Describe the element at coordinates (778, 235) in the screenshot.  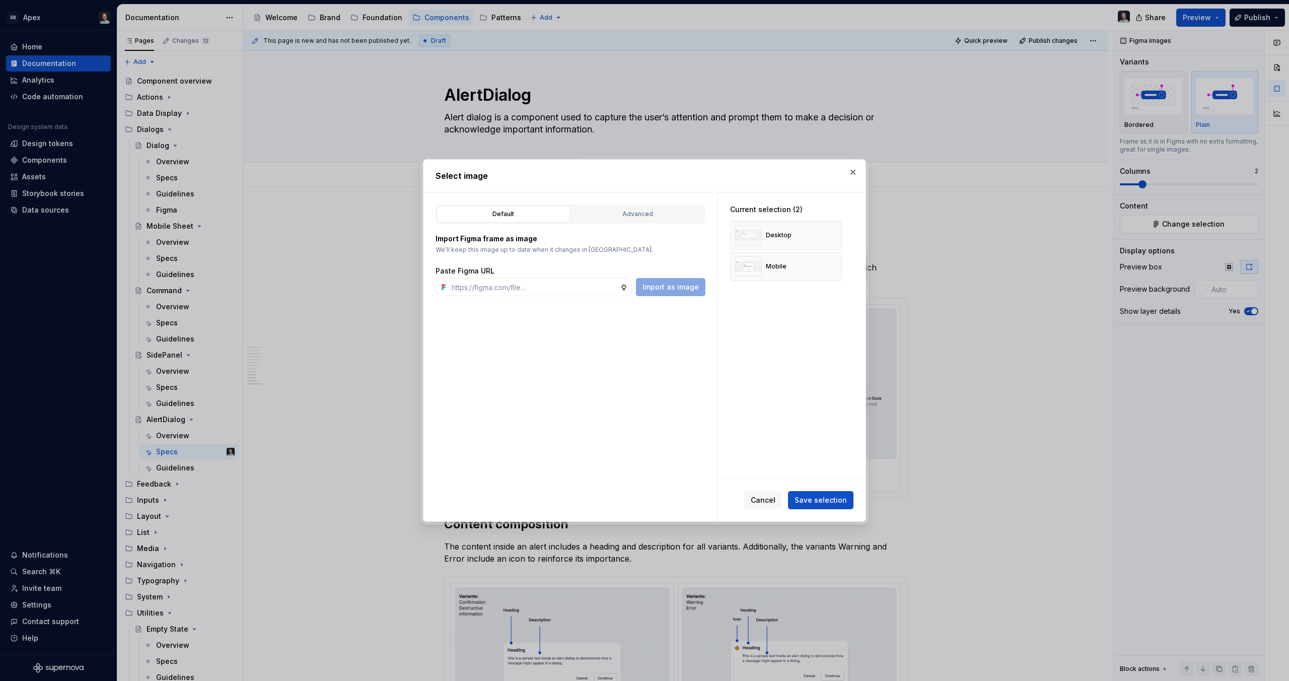
I see `div: Desktop` at that location.